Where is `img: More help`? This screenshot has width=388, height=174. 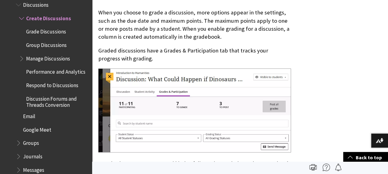
img: More help is located at coordinates (326, 167).